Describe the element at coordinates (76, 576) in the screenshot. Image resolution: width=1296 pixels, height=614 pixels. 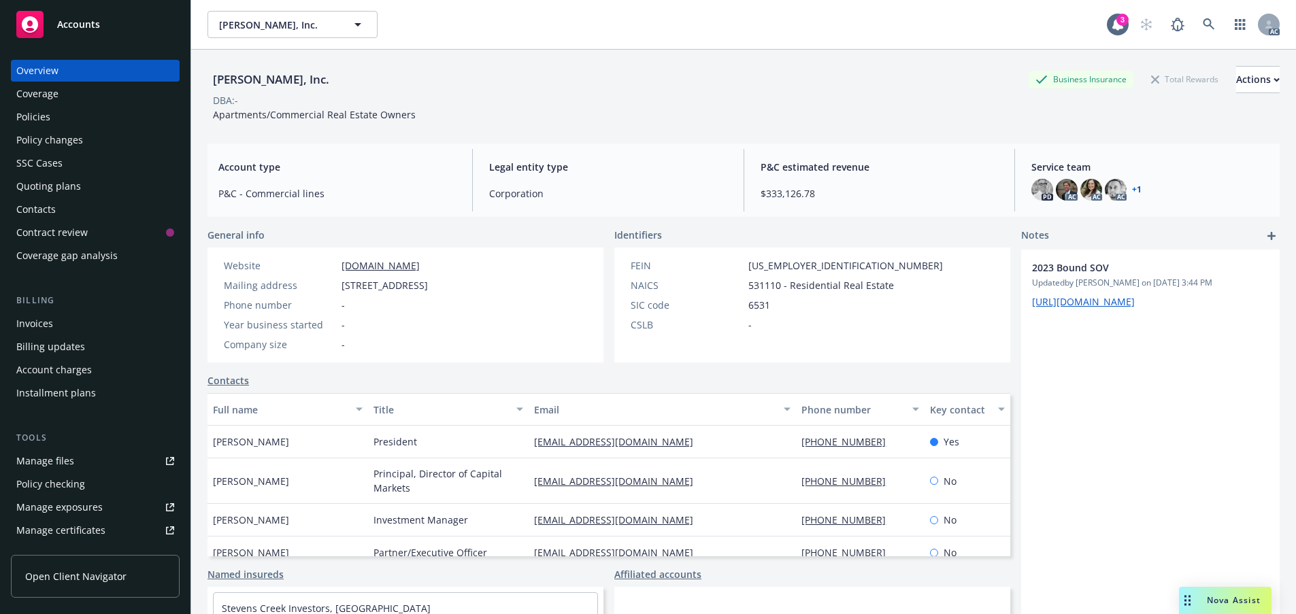
I see `span: Open Client Navigator` at that location.